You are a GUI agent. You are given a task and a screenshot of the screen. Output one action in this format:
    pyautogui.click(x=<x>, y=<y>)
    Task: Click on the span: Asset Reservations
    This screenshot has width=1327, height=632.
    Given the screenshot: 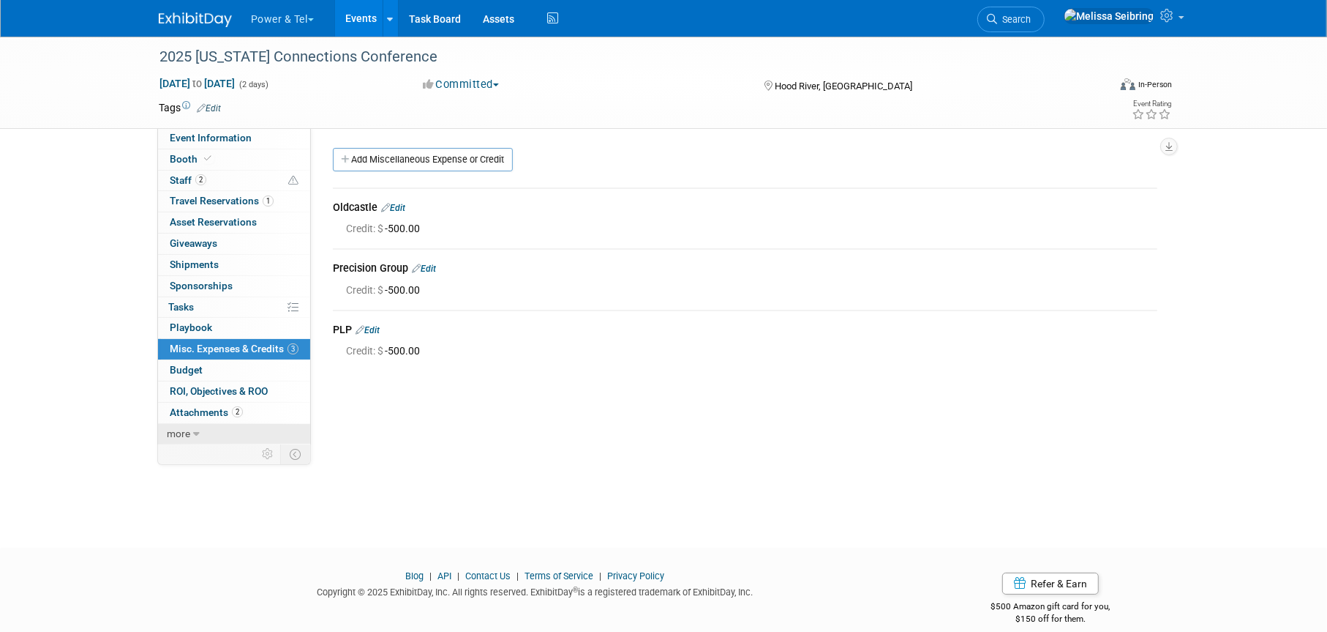 What is the action you would take?
    pyautogui.click(x=213, y=222)
    